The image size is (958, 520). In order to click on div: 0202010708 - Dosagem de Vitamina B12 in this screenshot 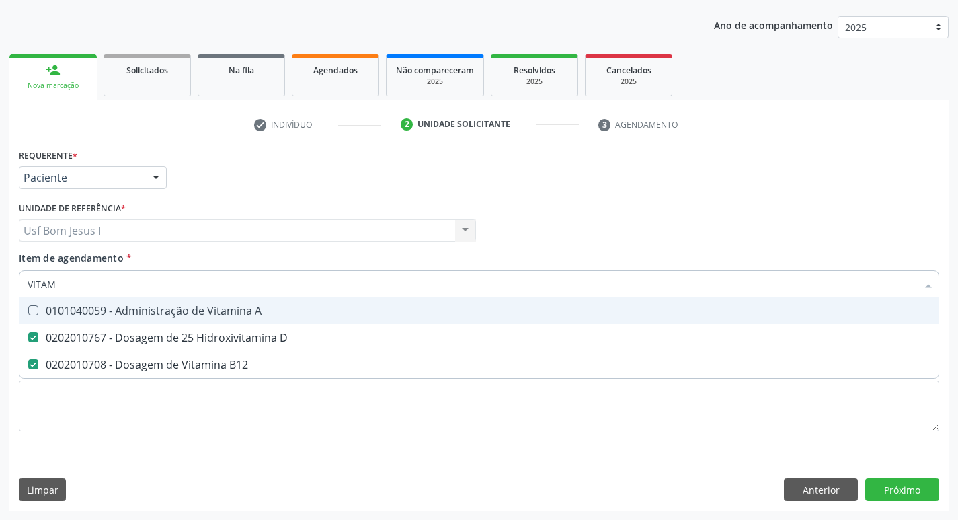, I will do `click(479, 364)`.